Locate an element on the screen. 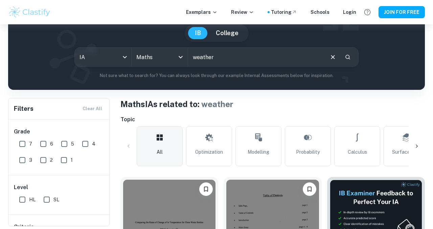 The image size is (433, 229). h6: Grade is located at coordinates (59, 132).